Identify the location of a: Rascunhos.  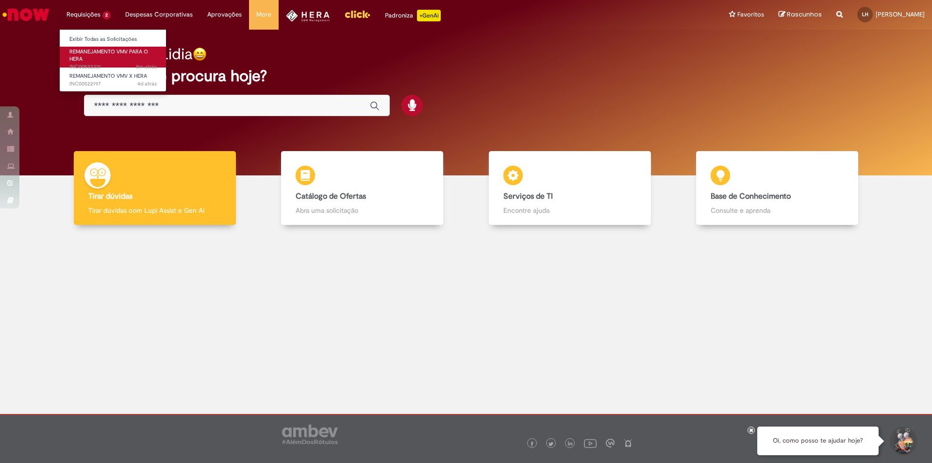
(800, 15).